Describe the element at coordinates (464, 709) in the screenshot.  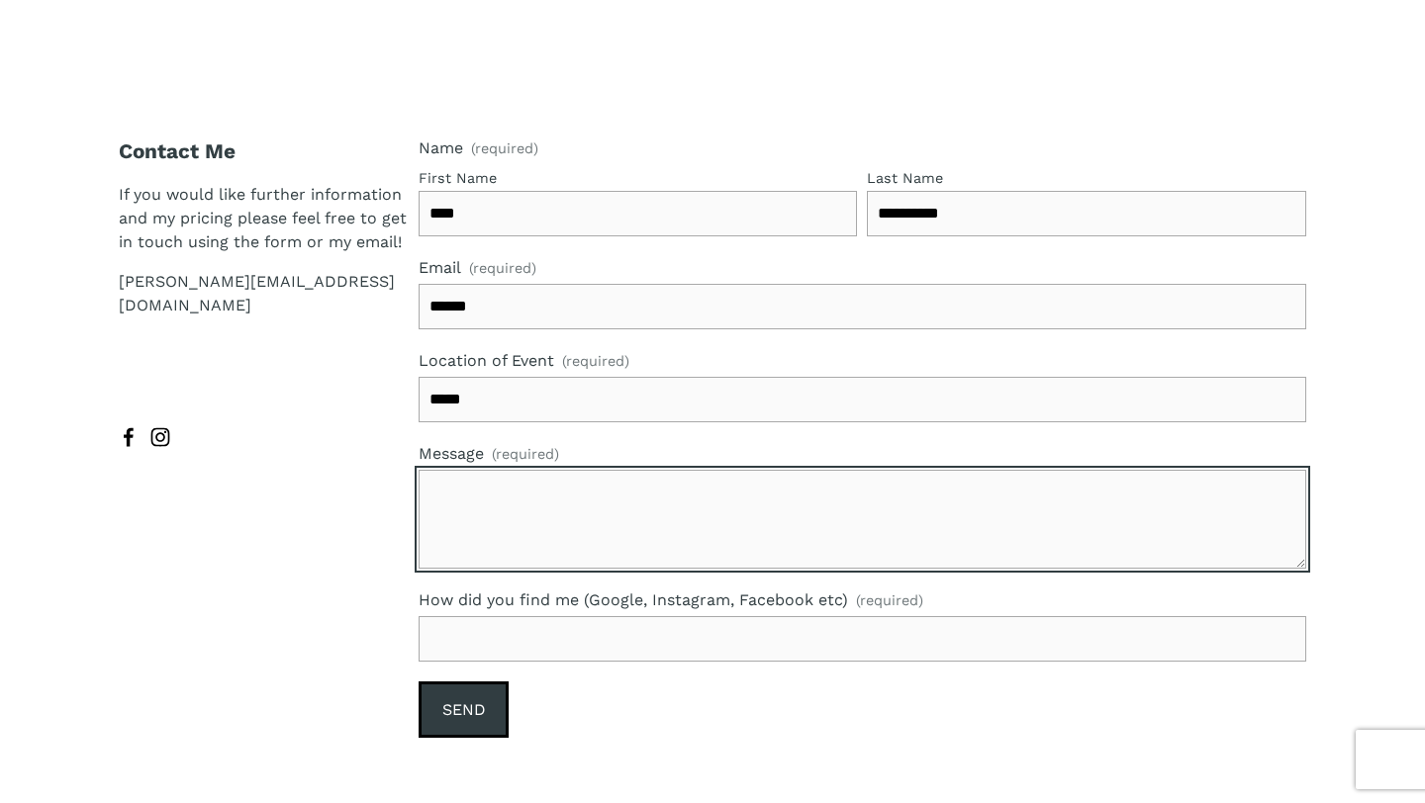
I see `span: Send` at that location.